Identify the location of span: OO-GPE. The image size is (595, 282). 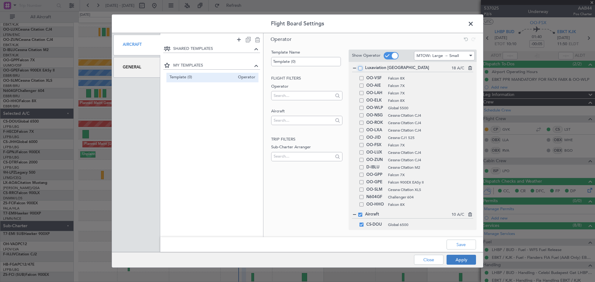
(375, 182).